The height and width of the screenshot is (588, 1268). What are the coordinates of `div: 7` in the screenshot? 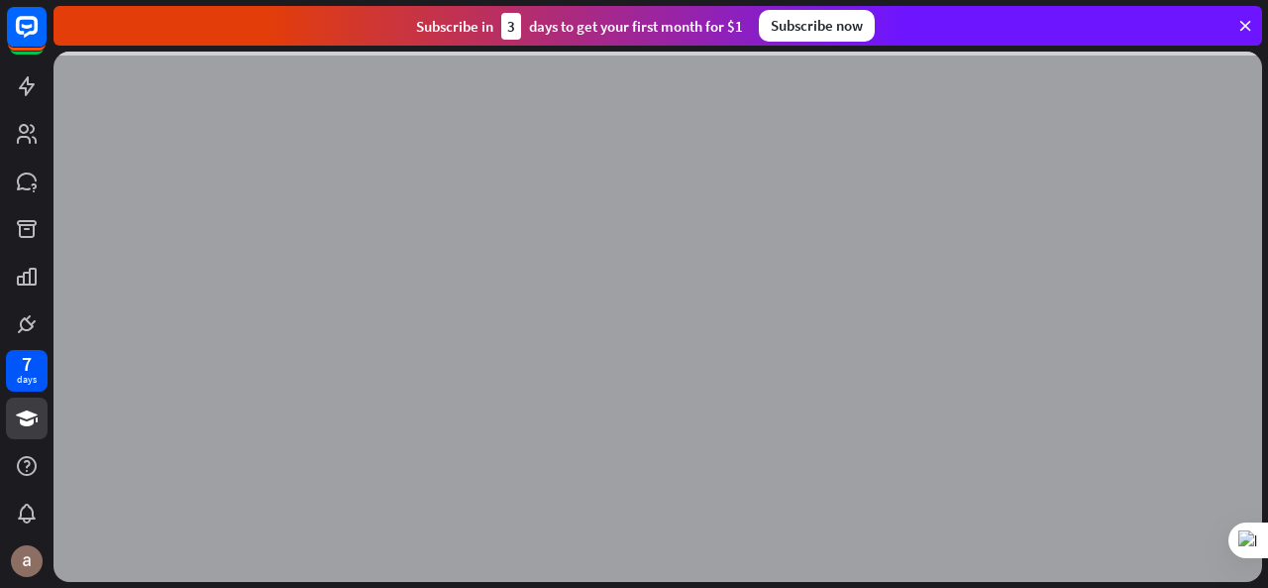 It's located at (27, 364).